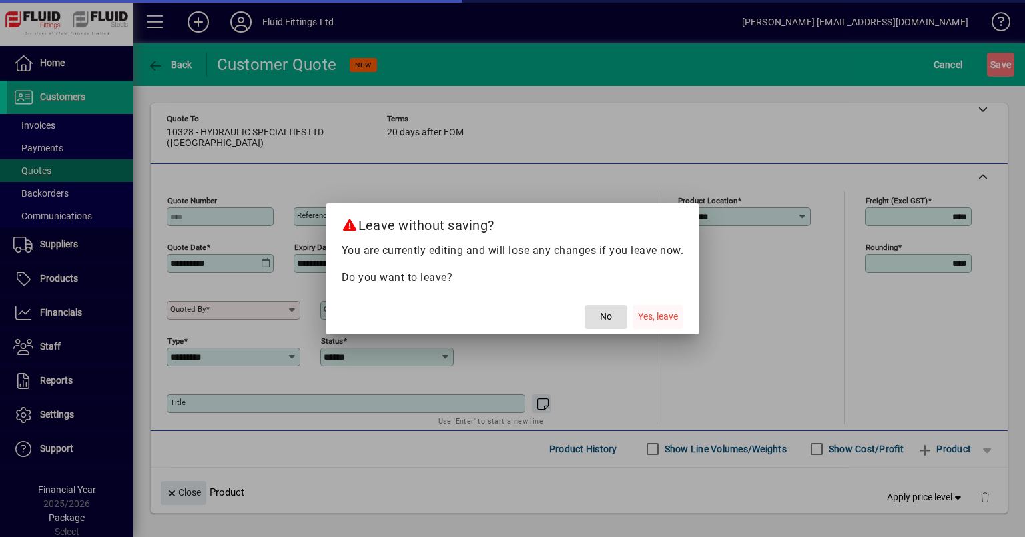 This screenshot has width=1025, height=537. Describe the element at coordinates (658, 317) in the screenshot. I see `button: Yes, leave` at that location.